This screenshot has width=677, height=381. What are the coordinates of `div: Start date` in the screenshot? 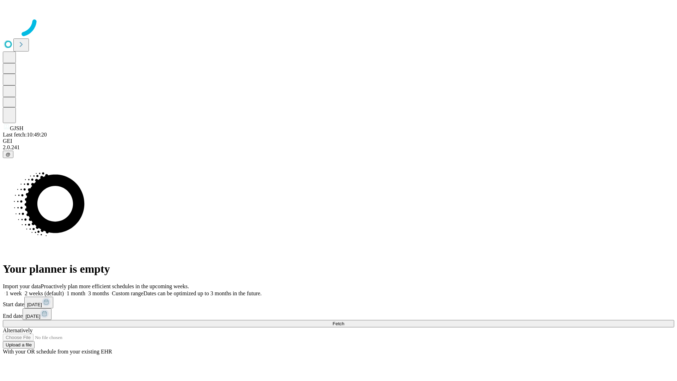 It's located at (339, 302).